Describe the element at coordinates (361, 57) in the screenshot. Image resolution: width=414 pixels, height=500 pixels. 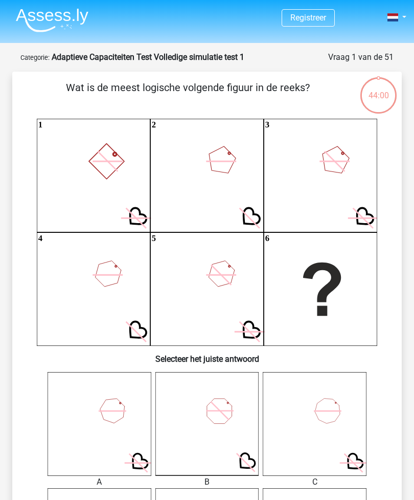
I see `div: Vraag 1 van de 51` at that location.